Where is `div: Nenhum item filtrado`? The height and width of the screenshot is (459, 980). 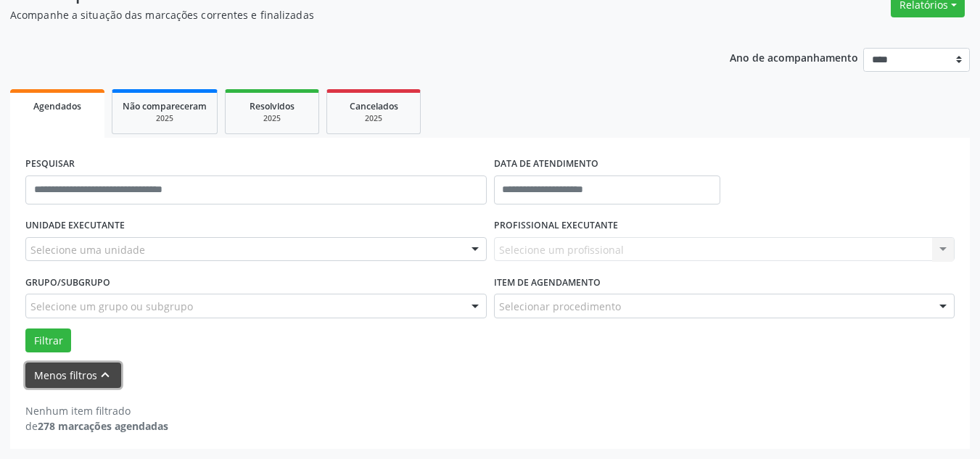
div: Nenhum item filtrado is located at coordinates (96, 411).